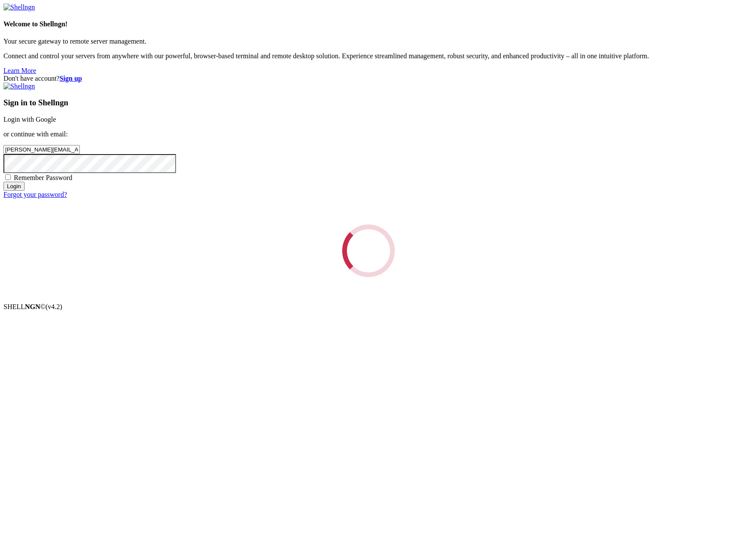 This screenshot has height=540, width=737. What do you see at coordinates (369, 41) in the screenshot?
I see `p: Your secure gateway to remote server management.` at bounding box center [369, 41].